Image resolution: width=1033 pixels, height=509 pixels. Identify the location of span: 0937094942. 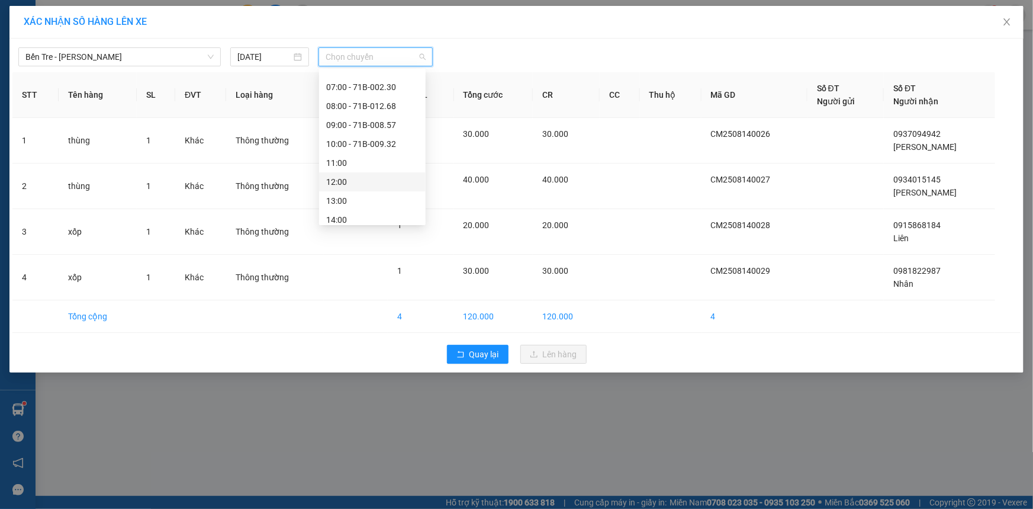
(917, 134).